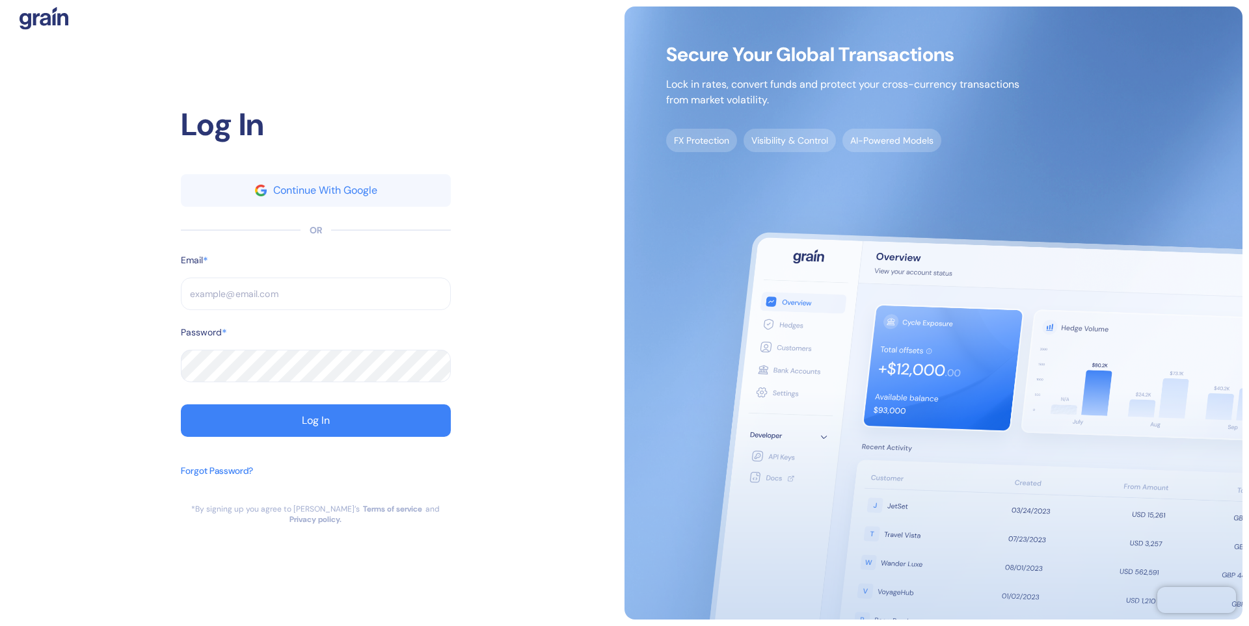  What do you see at coordinates (261, 191) in the screenshot?
I see `img: google` at bounding box center [261, 191].